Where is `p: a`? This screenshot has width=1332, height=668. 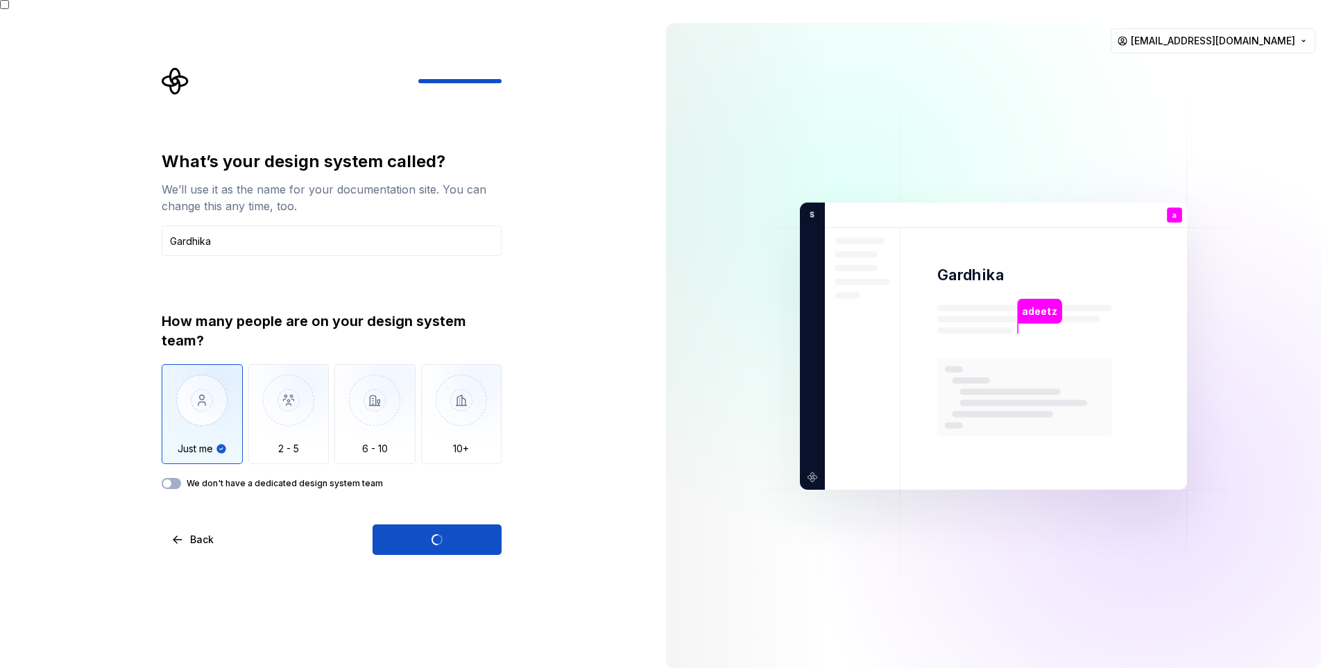
p: a is located at coordinates (1174, 214).